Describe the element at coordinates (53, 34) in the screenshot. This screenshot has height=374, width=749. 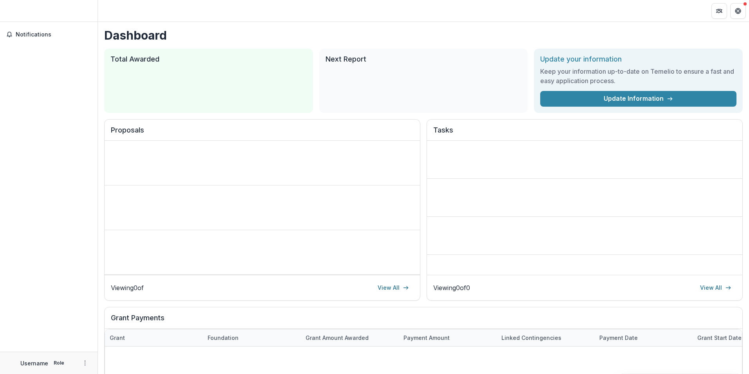
I see `span: Notifications` at that location.